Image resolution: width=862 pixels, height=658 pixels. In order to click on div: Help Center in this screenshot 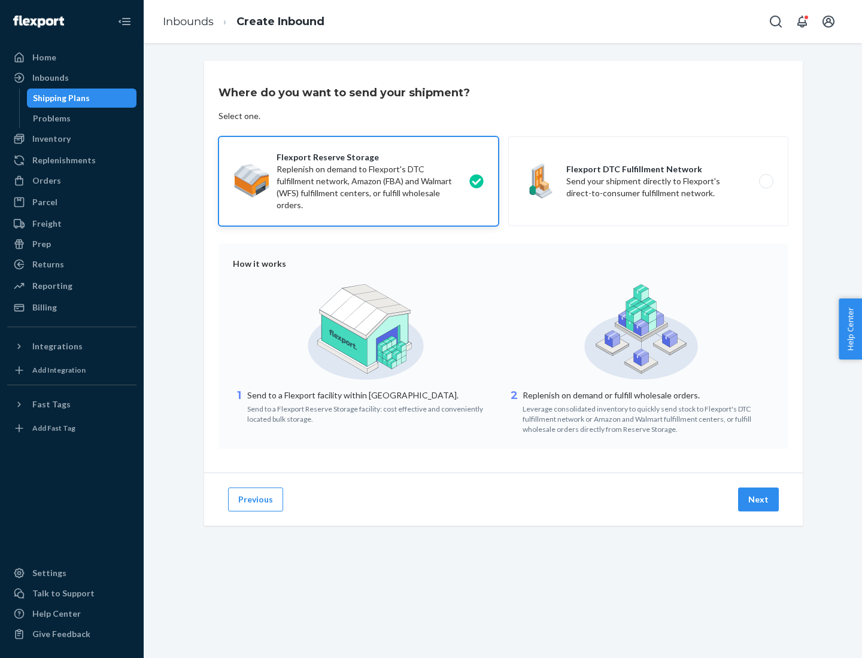, I will do `click(56, 614)`.